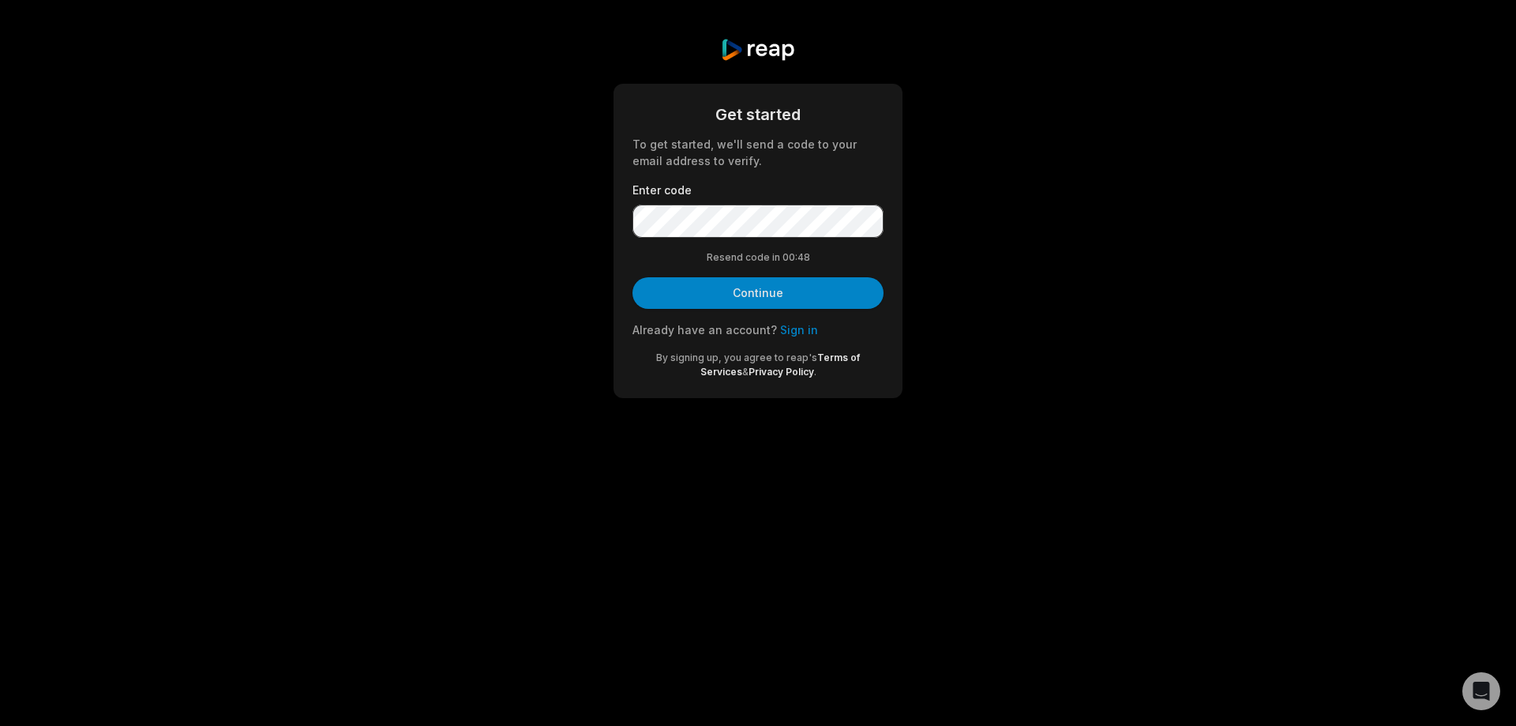  I want to click on a: Terms of Services, so click(780, 364).